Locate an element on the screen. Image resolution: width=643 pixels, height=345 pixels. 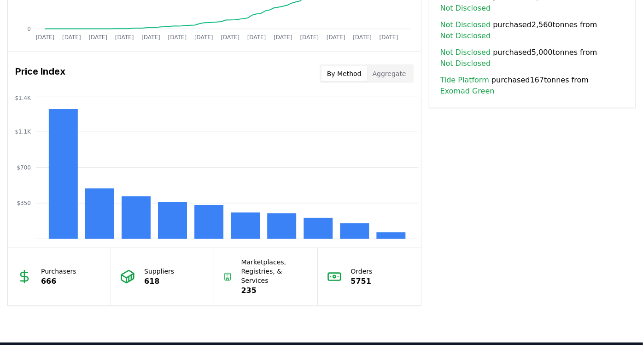
tspan: 0 is located at coordinates (29, 29).